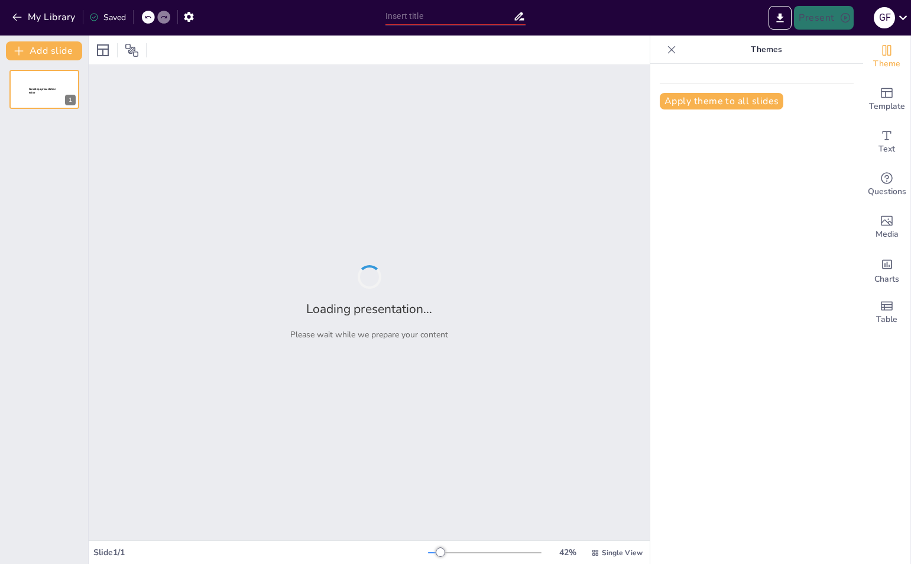 The width and height of the screenshot is (911, 564). Describe the element at coordinates (369, 334) in the screenshot. I see `p: Please wait while we prepare your content` at that location.